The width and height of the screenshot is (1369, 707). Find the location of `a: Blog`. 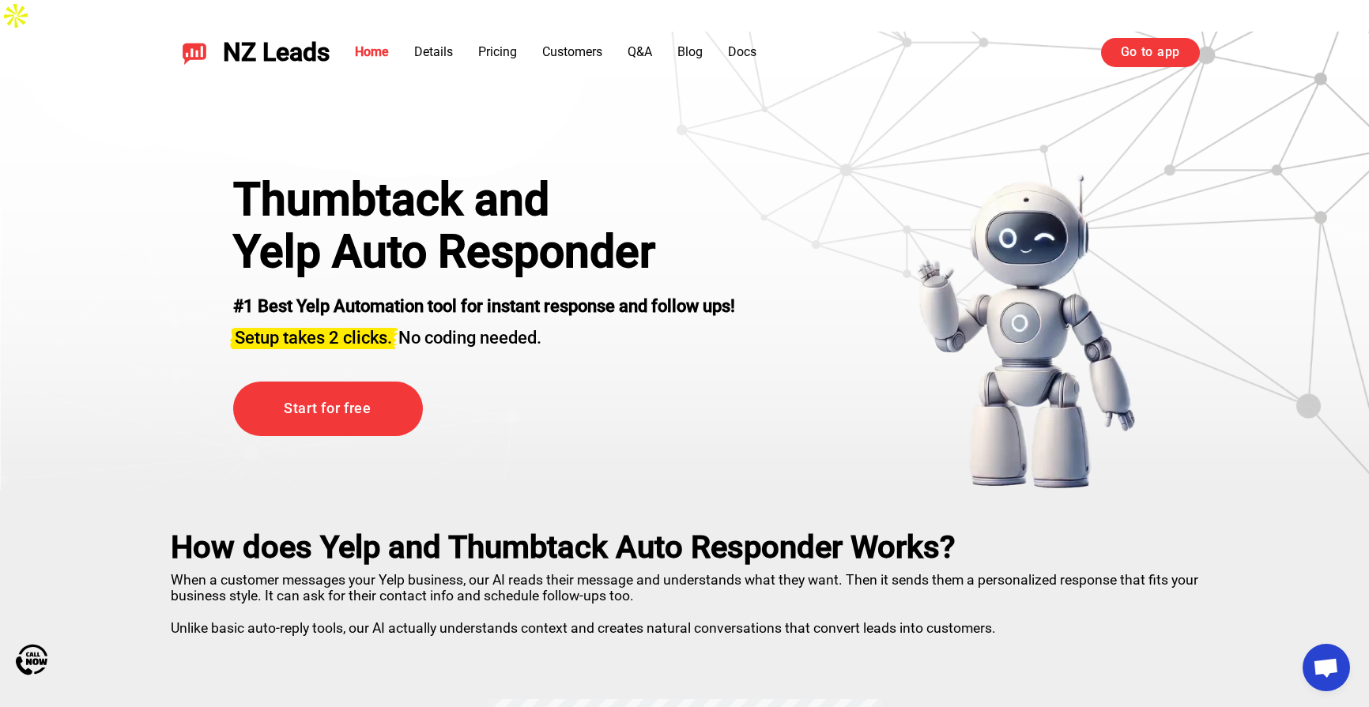

a: Blog is located at coordinates (690, 51).